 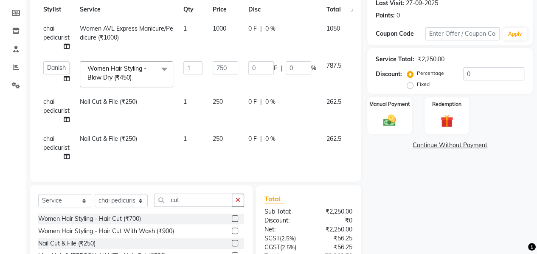 I want to click on div: Points:, so click(x=385, y=15).